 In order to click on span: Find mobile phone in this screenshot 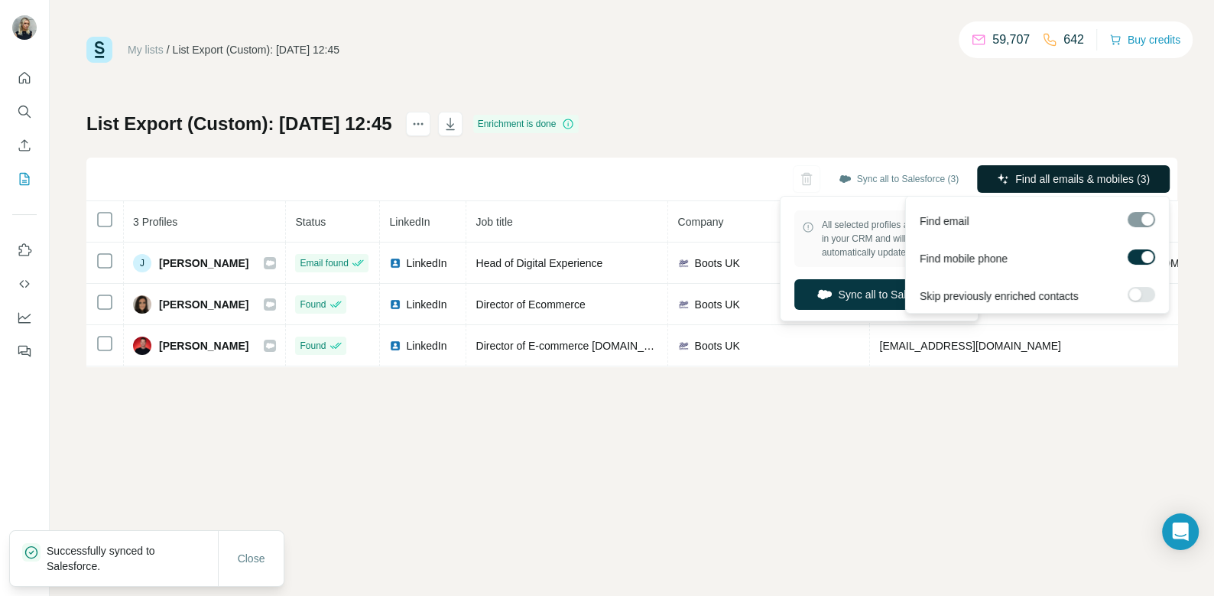, I will do `click(964, 259)`.